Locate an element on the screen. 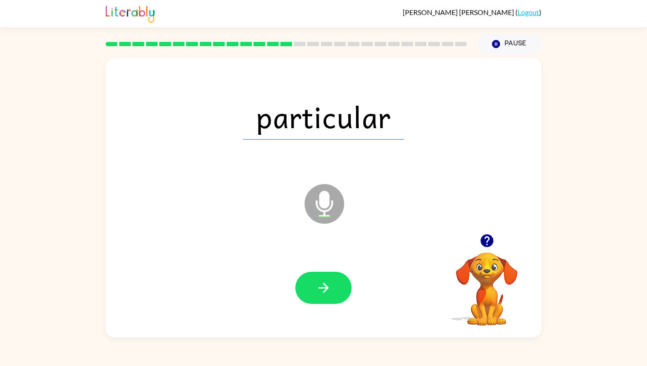  button: Pause is located at coordinates (509, 44).